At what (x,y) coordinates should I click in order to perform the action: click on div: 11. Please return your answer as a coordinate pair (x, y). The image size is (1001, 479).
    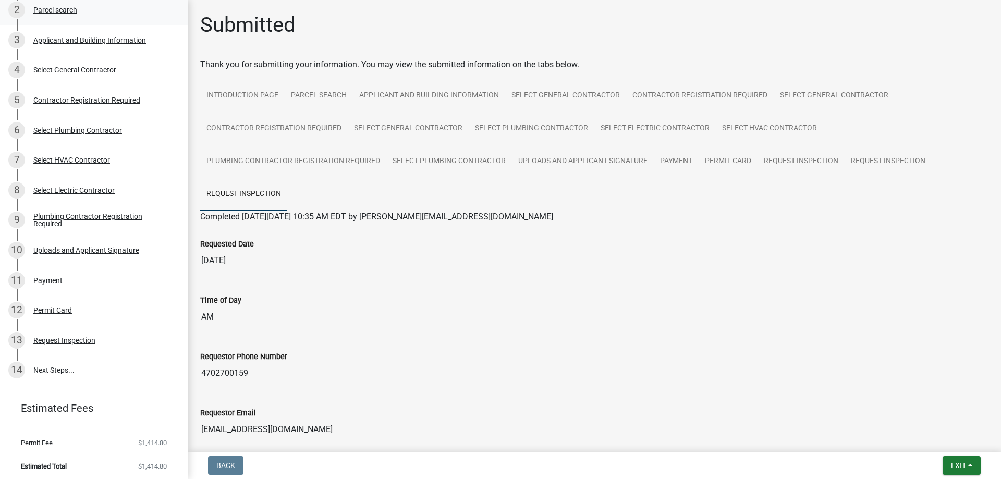
    Looking at the image, I should click on (17, 280).